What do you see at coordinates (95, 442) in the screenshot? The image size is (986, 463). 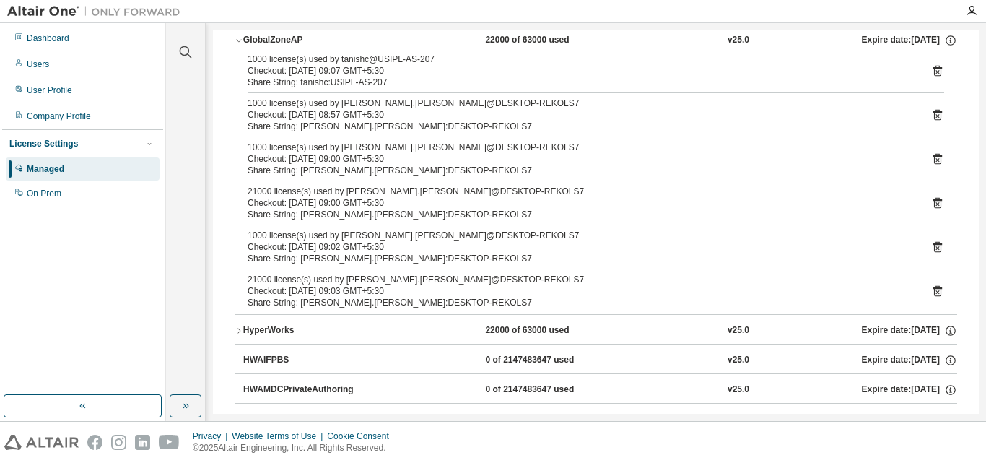 I see `img: facebook.svg` at bounding box center [95, 442].